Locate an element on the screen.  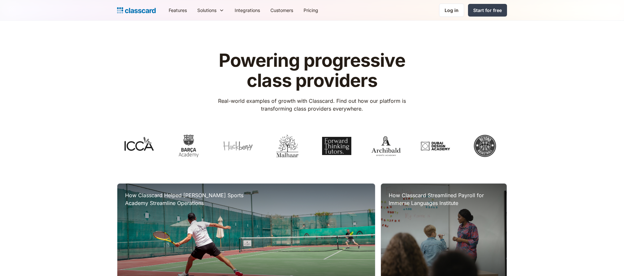
div: Start for free is located at coordinates (487, 10).